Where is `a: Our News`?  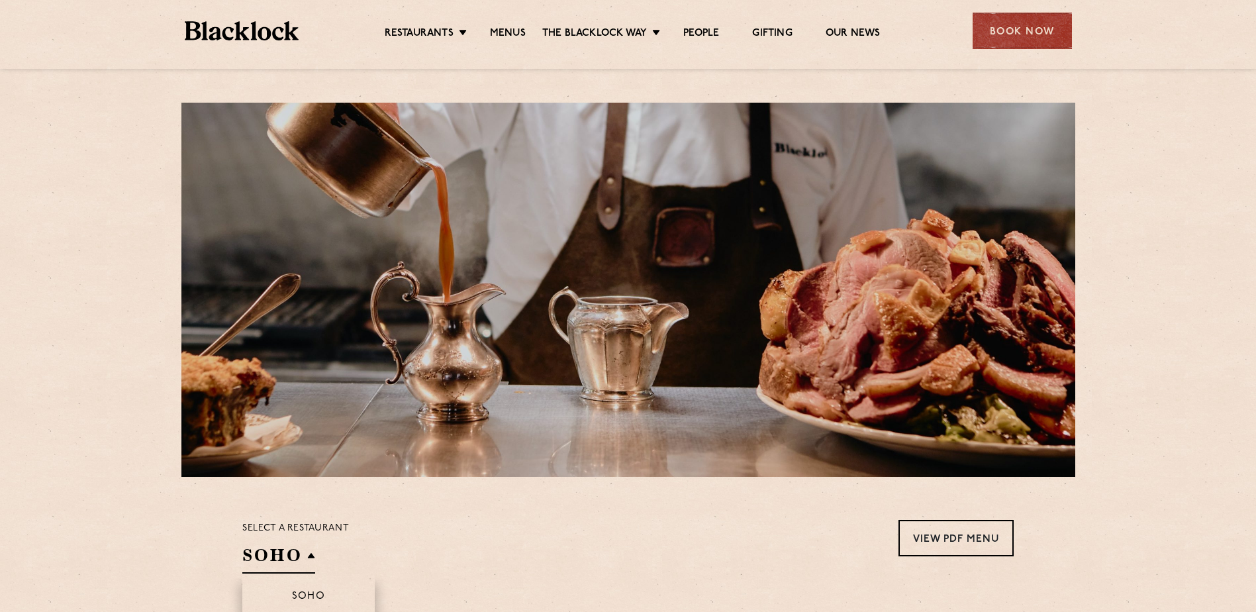 a: Our News is located at coordinates (853, 34).